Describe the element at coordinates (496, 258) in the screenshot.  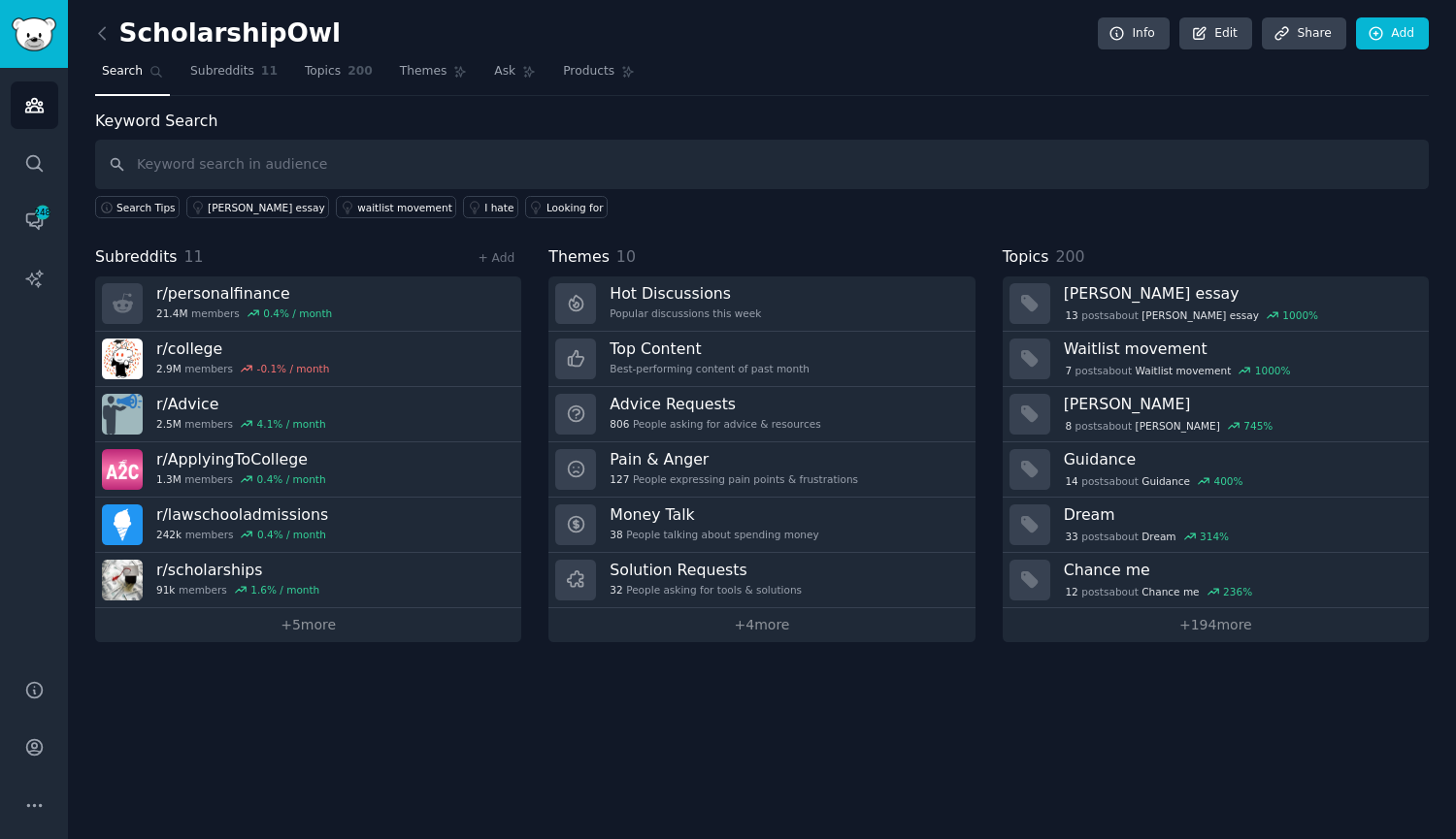
I see `a: + Add` at that location.